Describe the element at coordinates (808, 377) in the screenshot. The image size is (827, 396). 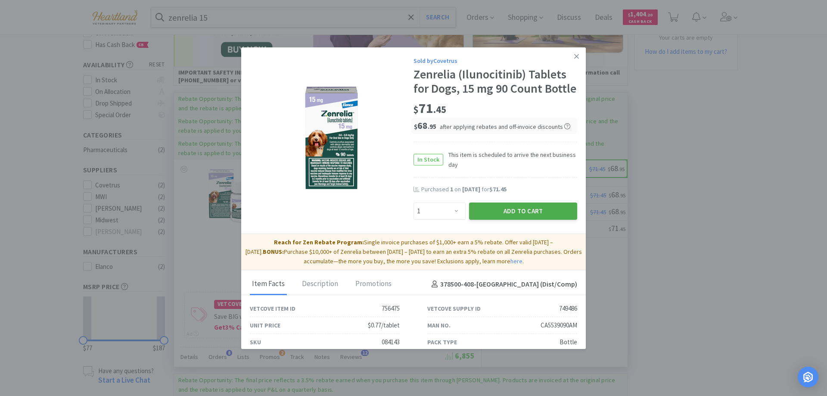
I see `div: Open Intercom Messenger` at that location.